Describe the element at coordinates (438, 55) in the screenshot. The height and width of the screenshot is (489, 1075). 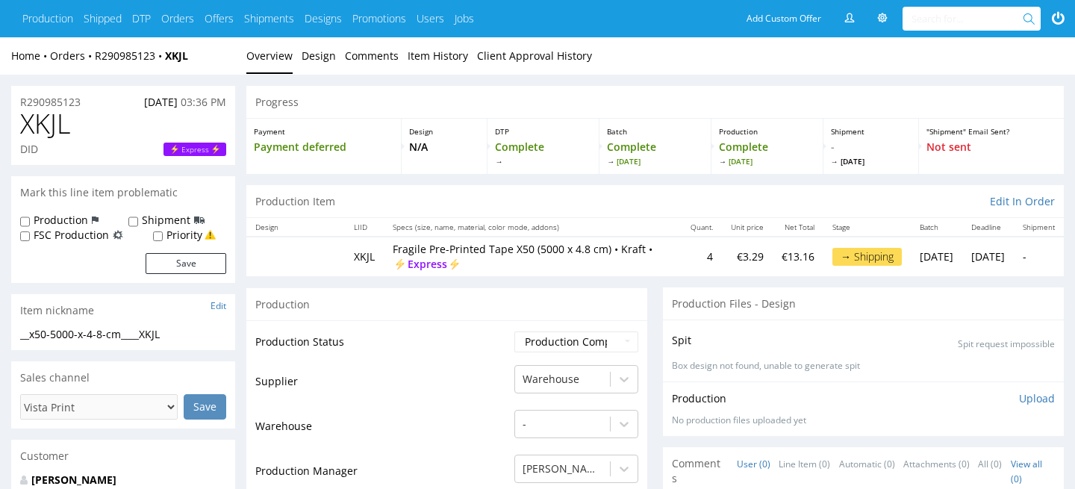
I see `a: Item History` at that location.